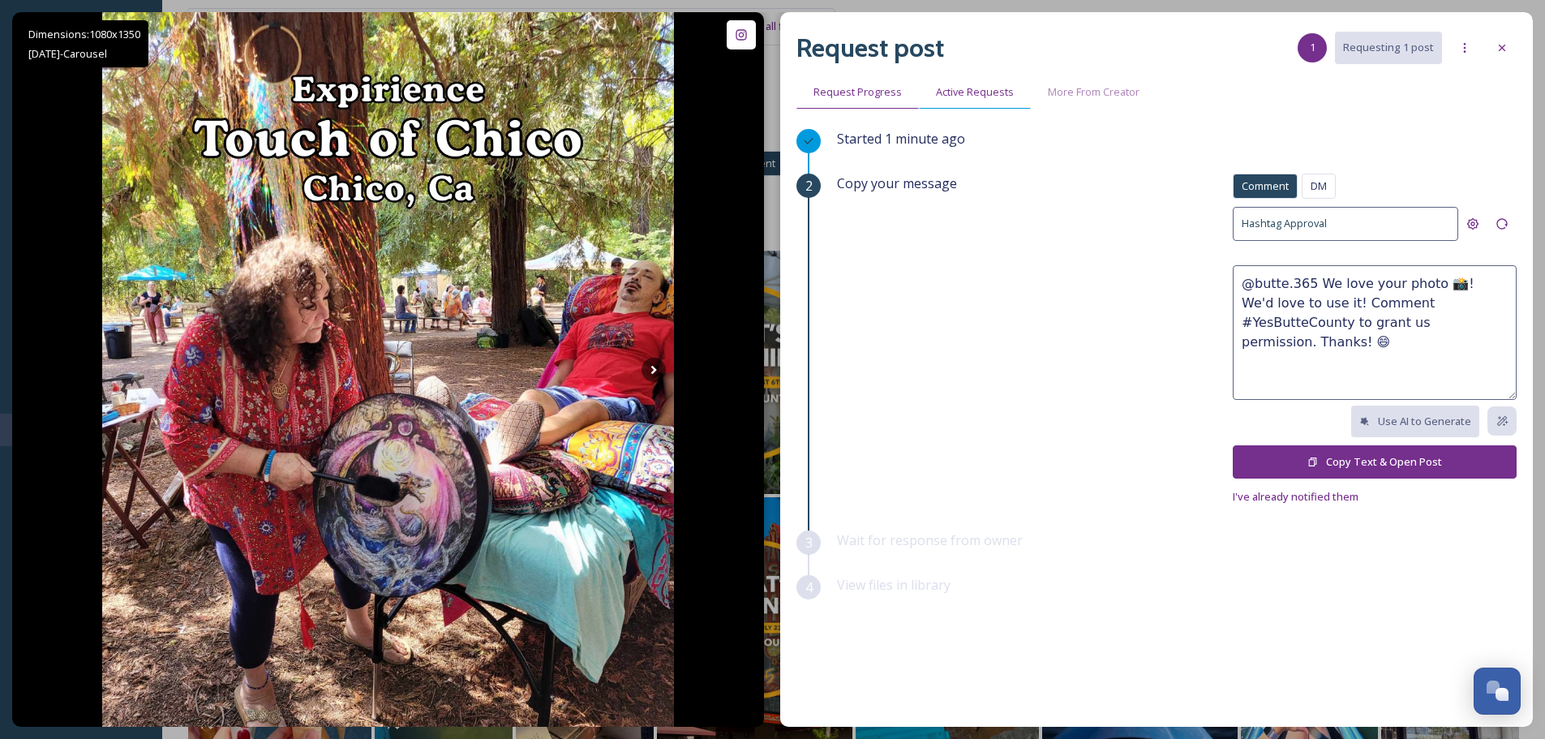 The image size is (1545, 739). What do you see at coordinates (1415, 421) in the screenshot?
I see `button: Use AI to Generate` at bounding box center [1415, 421].